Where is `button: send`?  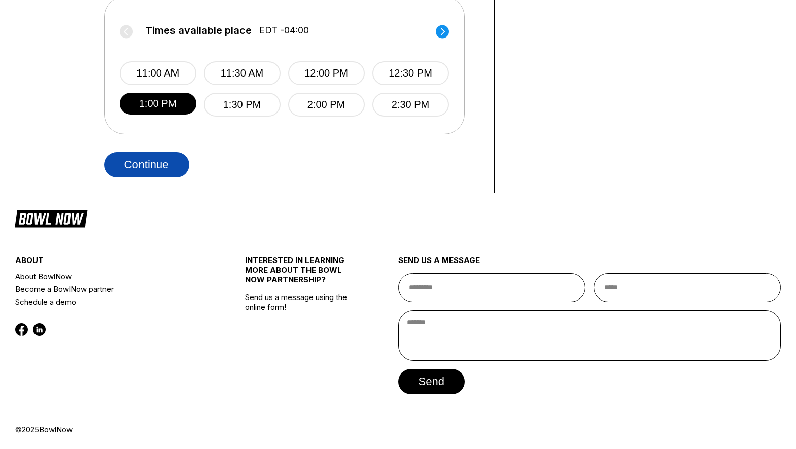
button: send is located at coordinates (431, 382).